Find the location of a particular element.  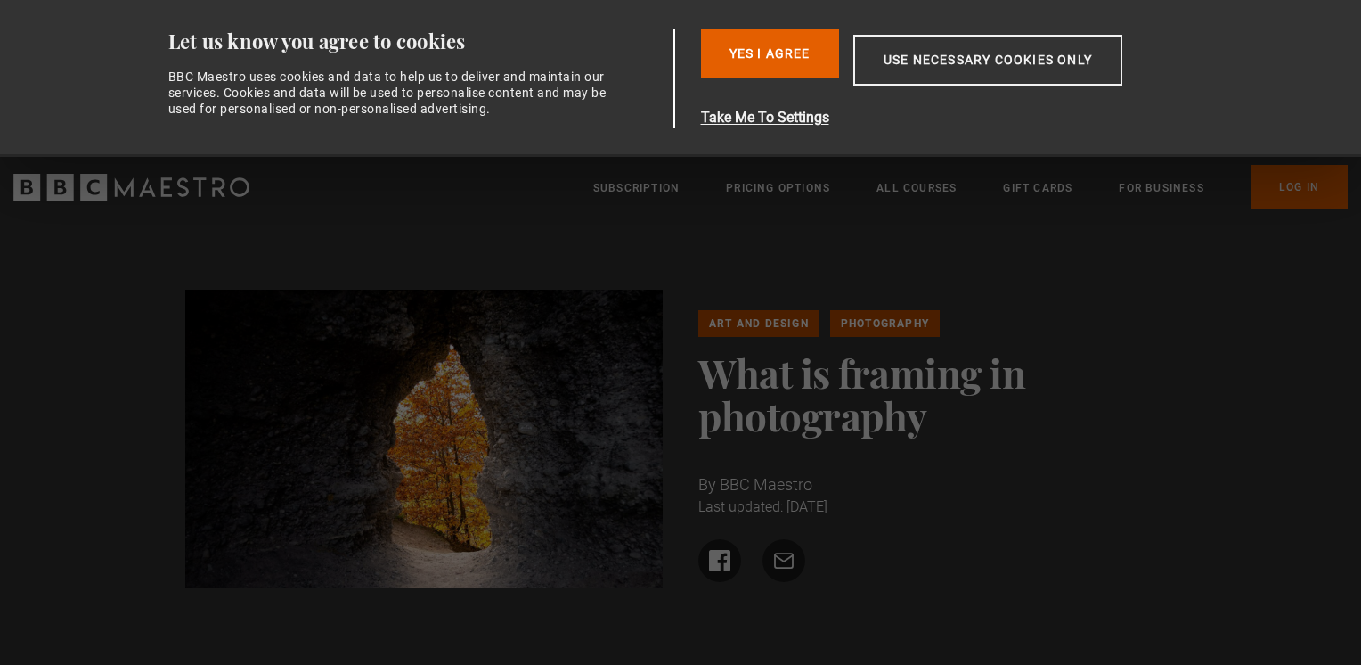

a: Art and Design is located at coordinates (759, 323).